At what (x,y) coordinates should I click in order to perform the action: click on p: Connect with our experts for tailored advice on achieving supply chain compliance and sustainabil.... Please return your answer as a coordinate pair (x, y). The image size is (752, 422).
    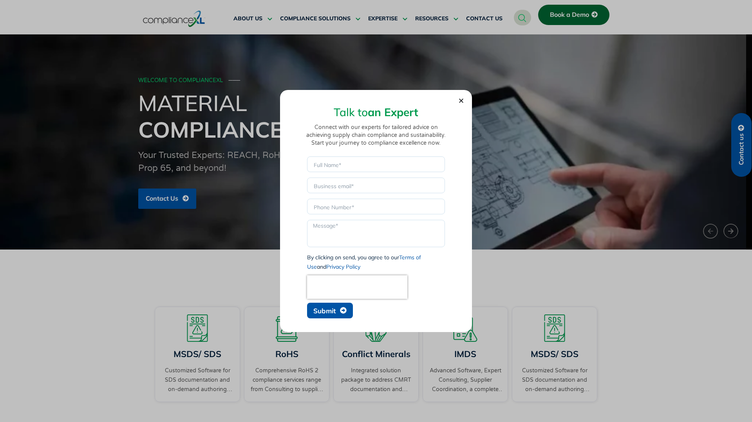
    Looking at the image, I should click on (376, 135).